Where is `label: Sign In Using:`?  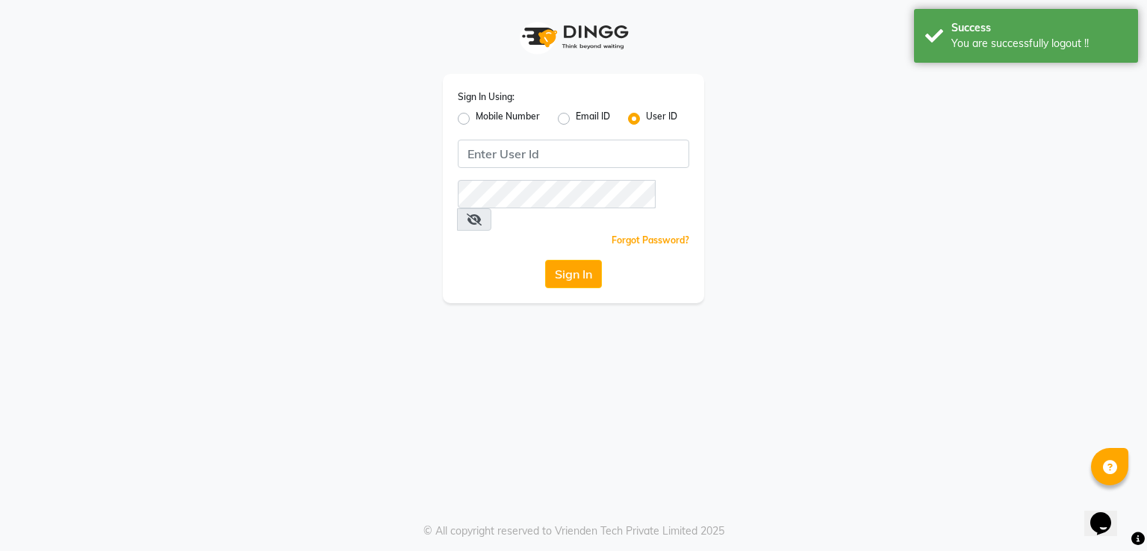 label: Sign In Using: is located at coordinates (486, 97).